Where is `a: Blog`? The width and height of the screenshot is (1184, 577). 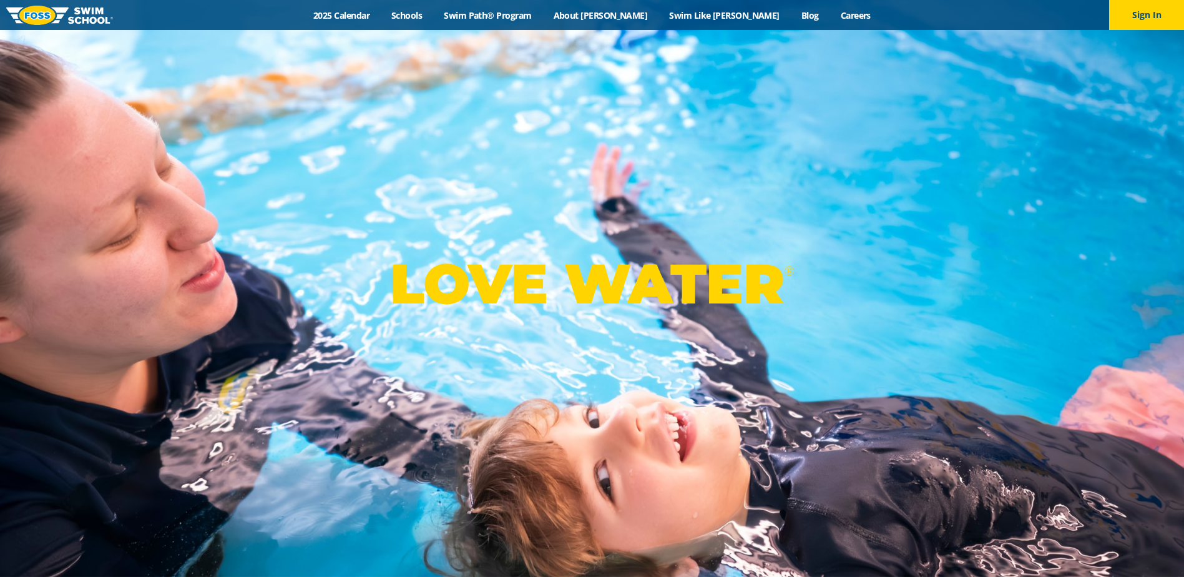
a: Blog is located at coordinates (810, 15).